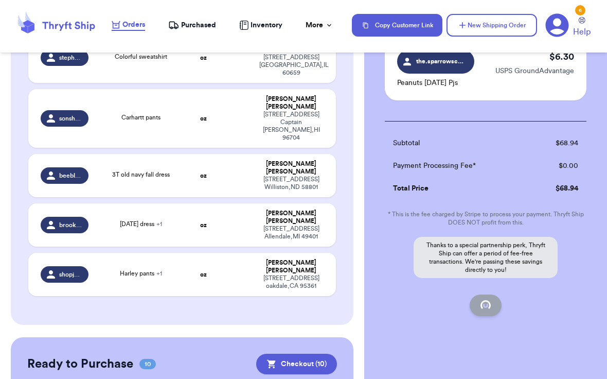 The width and height of the screenshot is (607, 379). I want to click on p: $ 6.30, so click(562, 57).